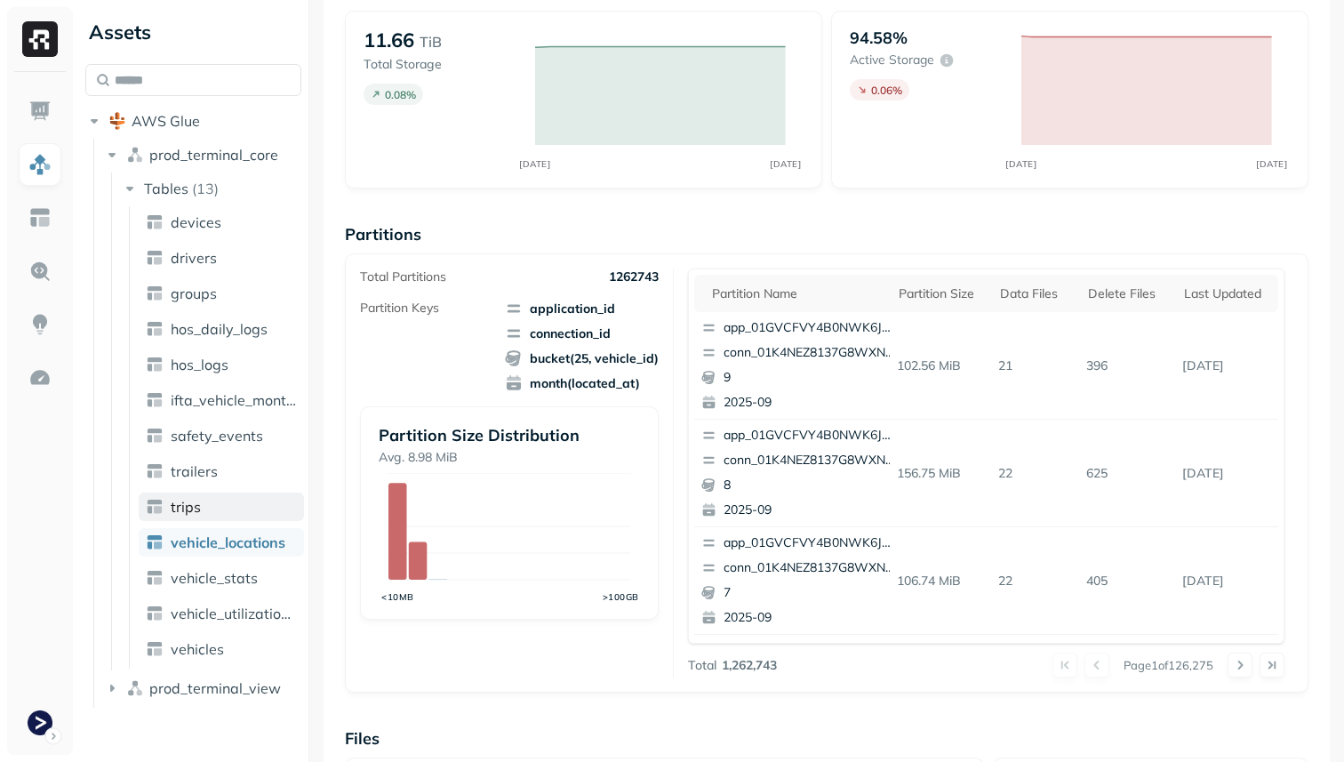 Image resolution: width=1344 pixels, height=762 pixels. Describe the element at coordinates (634, 277) in the screenshot. I see `p: 1262743` at that location.